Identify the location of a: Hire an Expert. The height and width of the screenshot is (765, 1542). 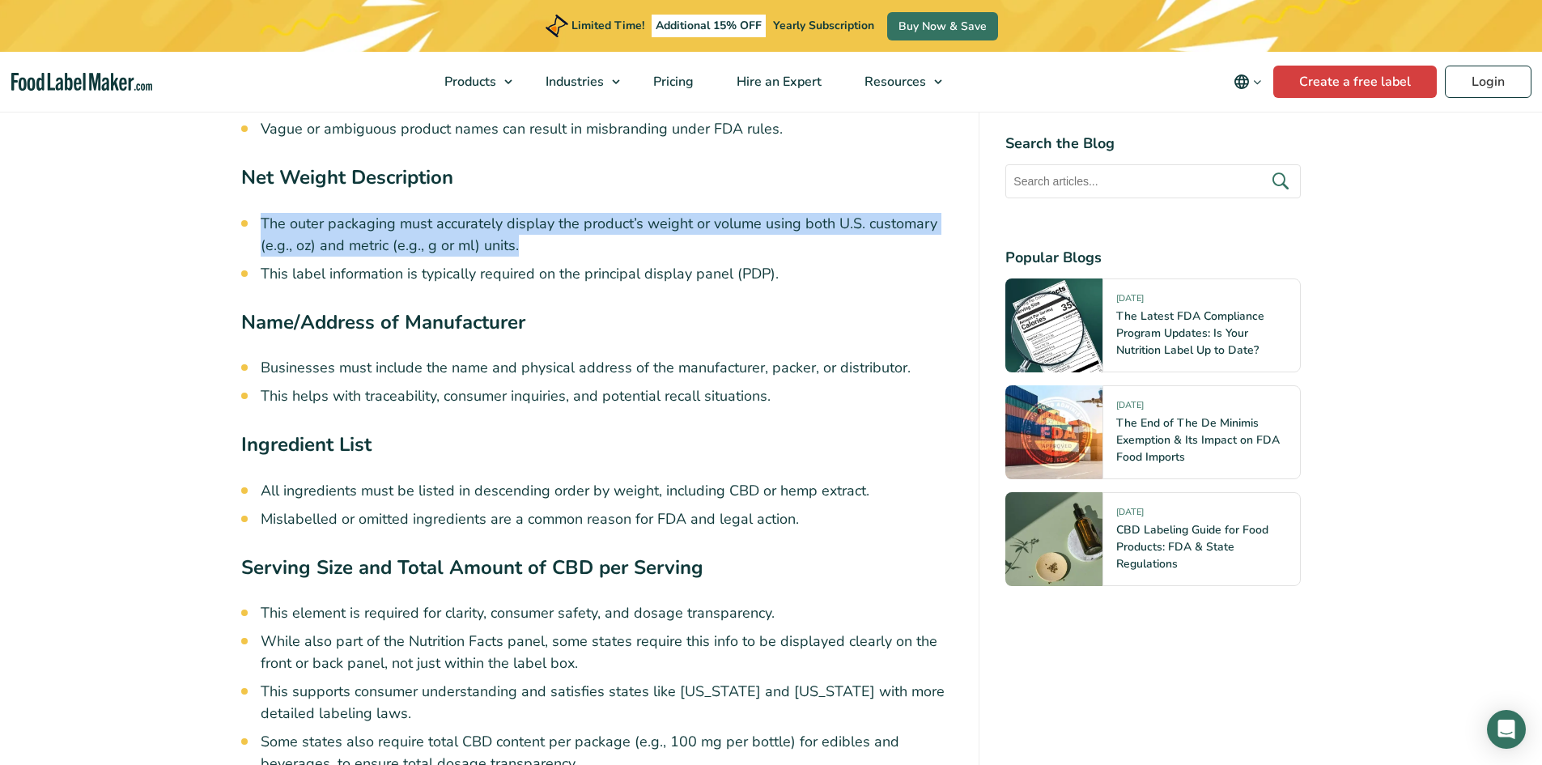
(777, 82).